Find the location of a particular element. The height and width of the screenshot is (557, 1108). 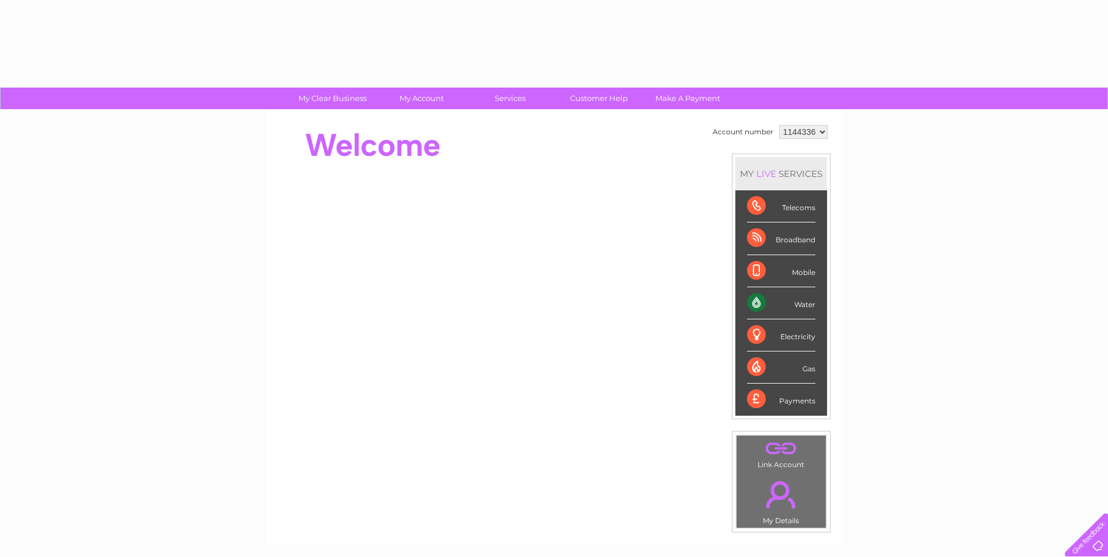

td: Link Account is located at coordinates (781, 453).